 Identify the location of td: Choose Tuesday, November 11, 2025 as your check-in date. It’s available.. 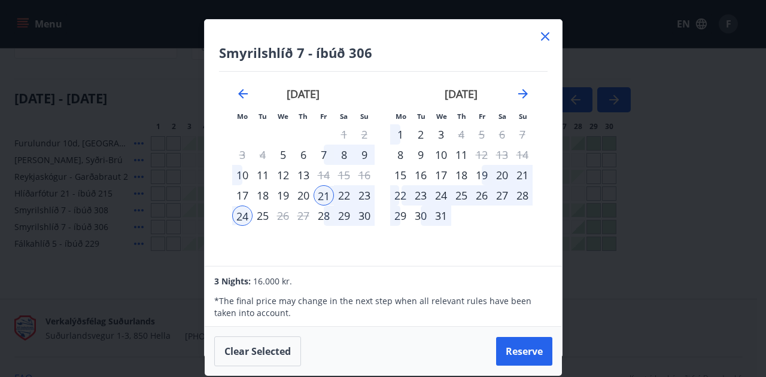
(263, 175).